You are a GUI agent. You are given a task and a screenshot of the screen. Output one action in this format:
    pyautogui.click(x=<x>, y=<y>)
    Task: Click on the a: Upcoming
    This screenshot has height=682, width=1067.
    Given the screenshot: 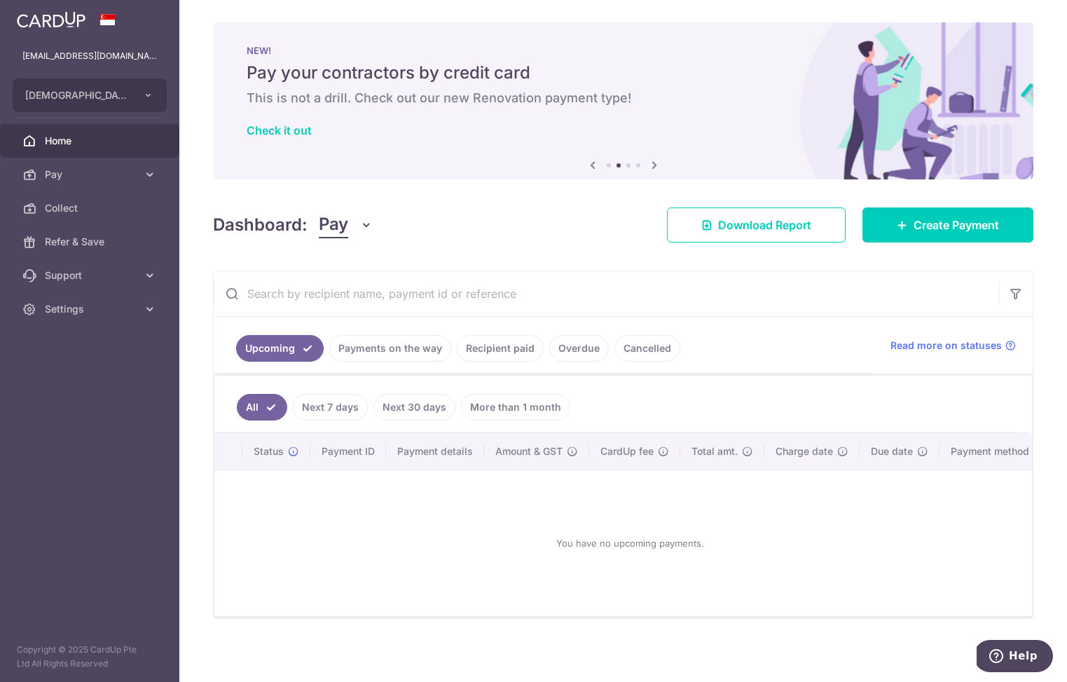 What is the action you would take?
    pyautogui.click(x=279, y=348)
    